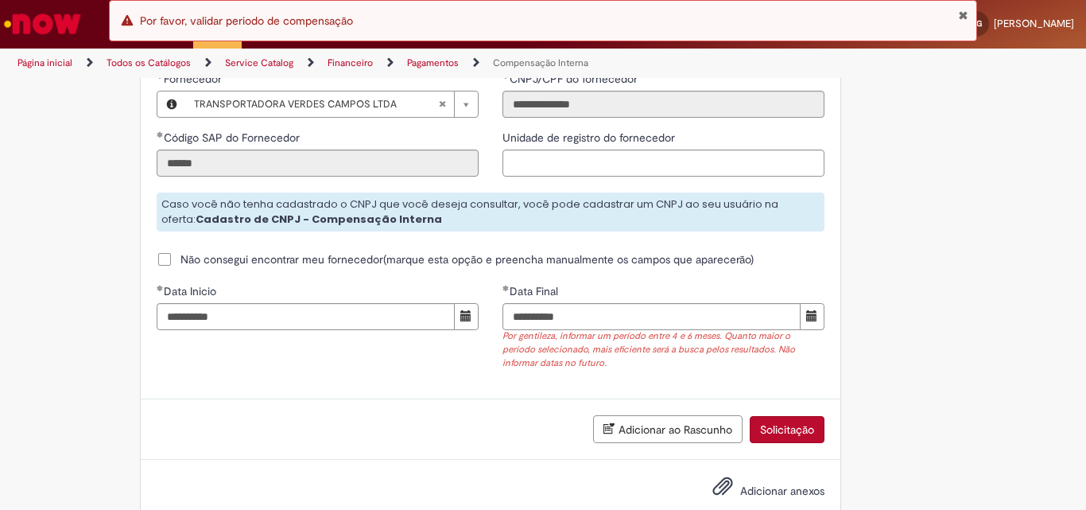 The image size is (1086, 510). What do you see at coordinates (963, 15) in the screenshot?
I see `button: Fechar Notificação` at bounding box center [963, 15].